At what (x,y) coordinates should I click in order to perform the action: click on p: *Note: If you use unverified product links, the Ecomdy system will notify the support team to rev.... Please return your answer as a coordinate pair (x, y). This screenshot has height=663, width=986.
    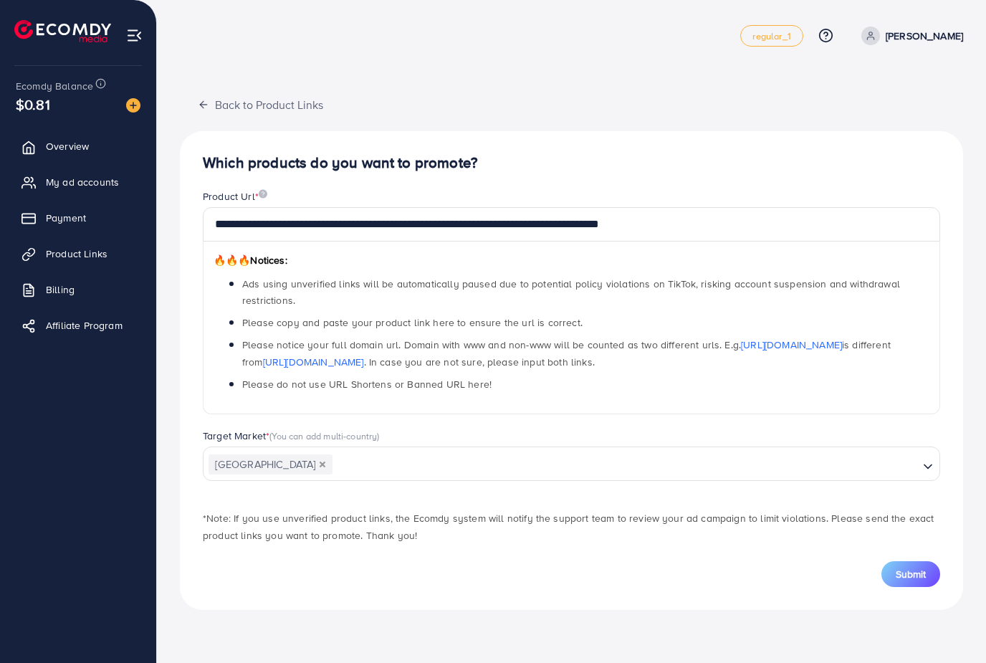
    Looking at the image, I should click on (571, 526).